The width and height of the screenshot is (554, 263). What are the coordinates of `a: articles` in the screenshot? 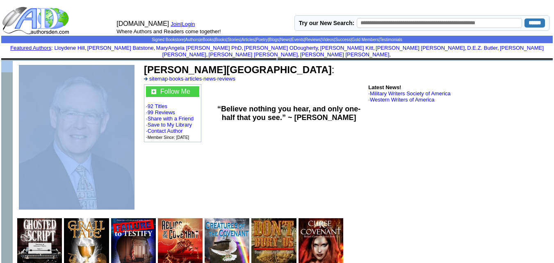 It's located at (193, 78).